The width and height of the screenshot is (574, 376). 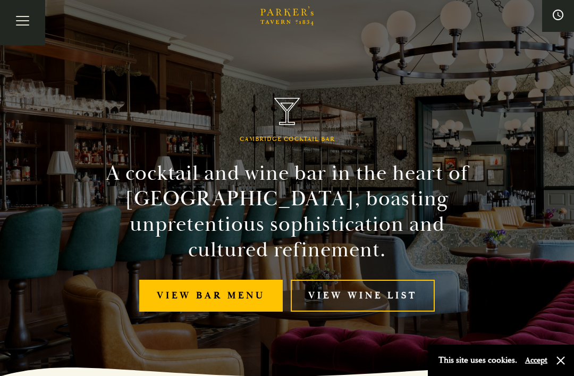 I want to click on button: Close and accept, so click(x=560, y=360).